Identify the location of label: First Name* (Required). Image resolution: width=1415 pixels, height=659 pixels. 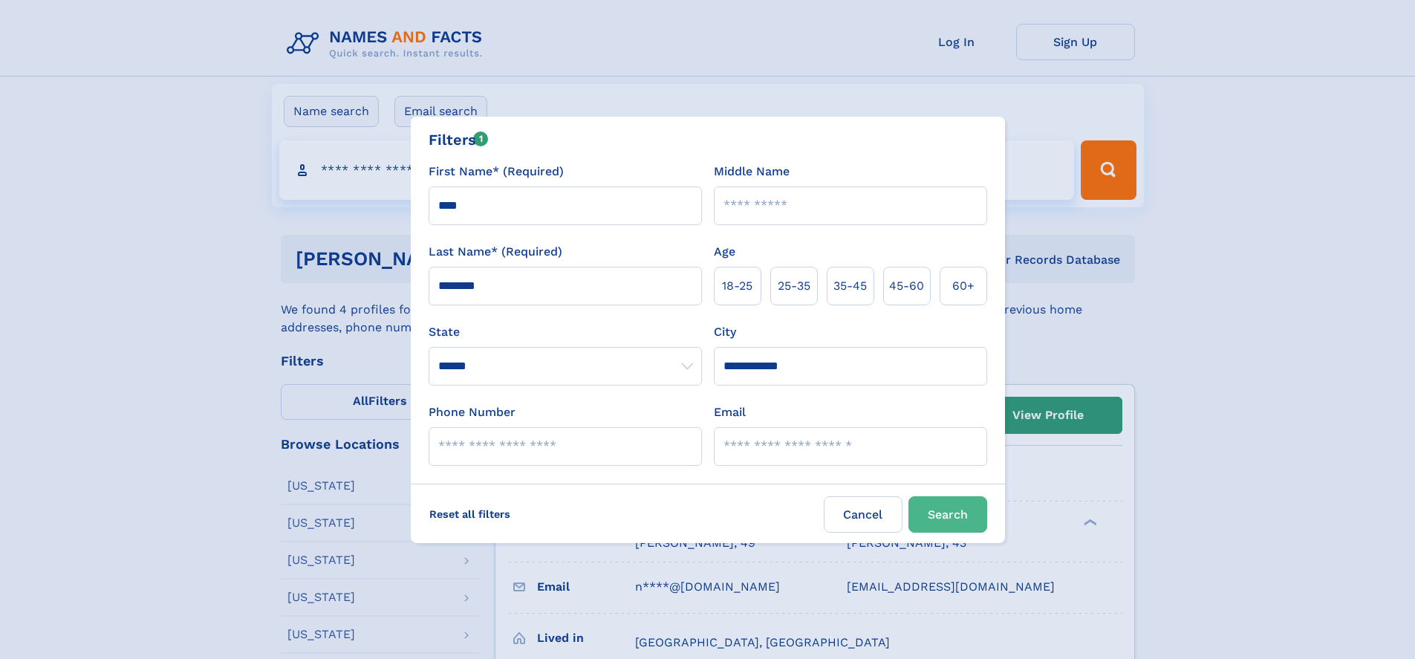
(496, 172).